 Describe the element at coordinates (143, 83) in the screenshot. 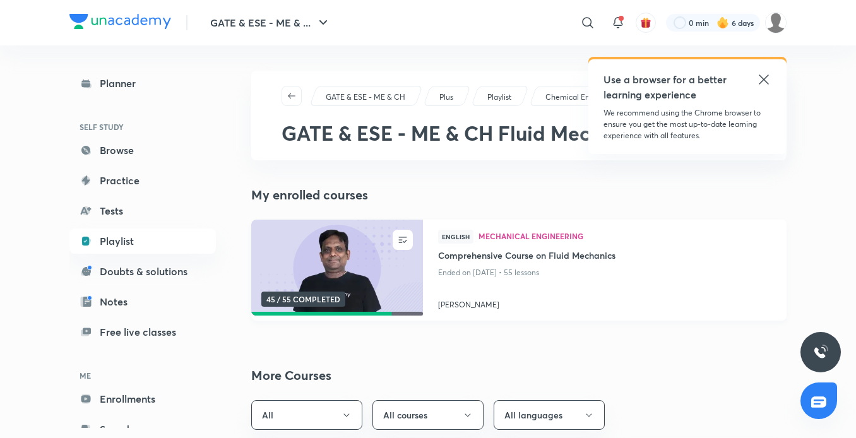

I see `a: Planner` at that location.